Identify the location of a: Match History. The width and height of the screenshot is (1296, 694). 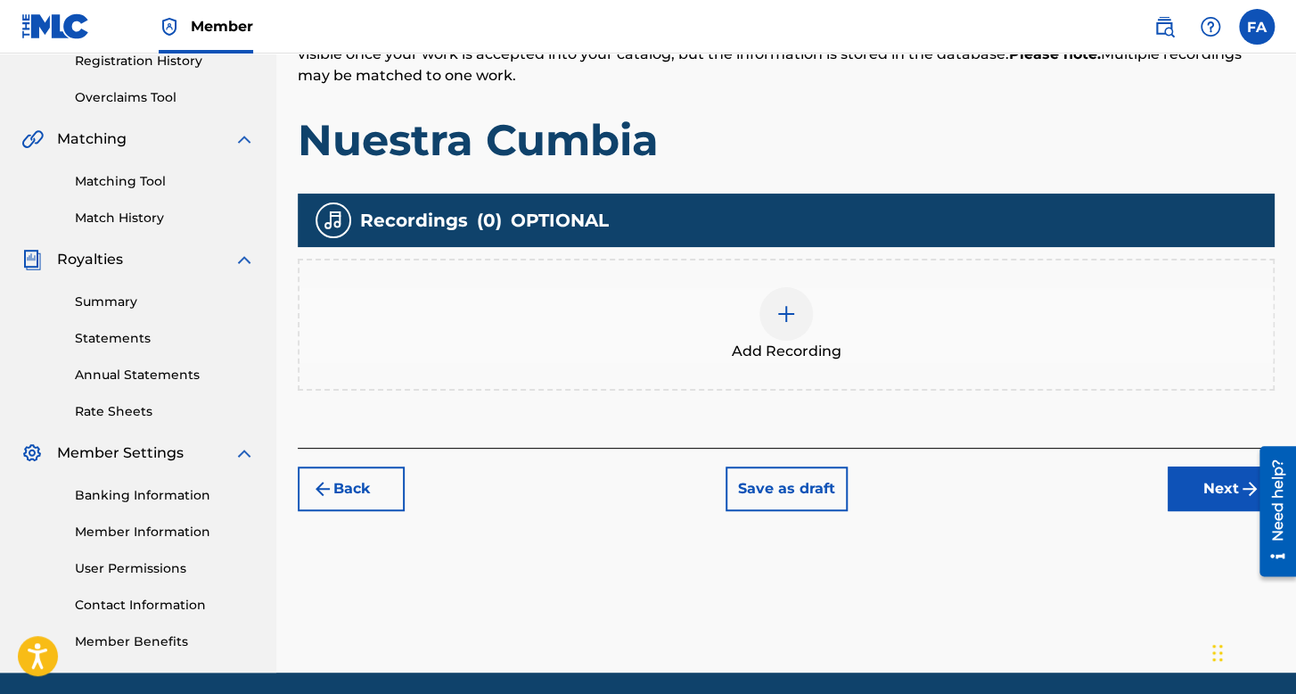
(165, 218).